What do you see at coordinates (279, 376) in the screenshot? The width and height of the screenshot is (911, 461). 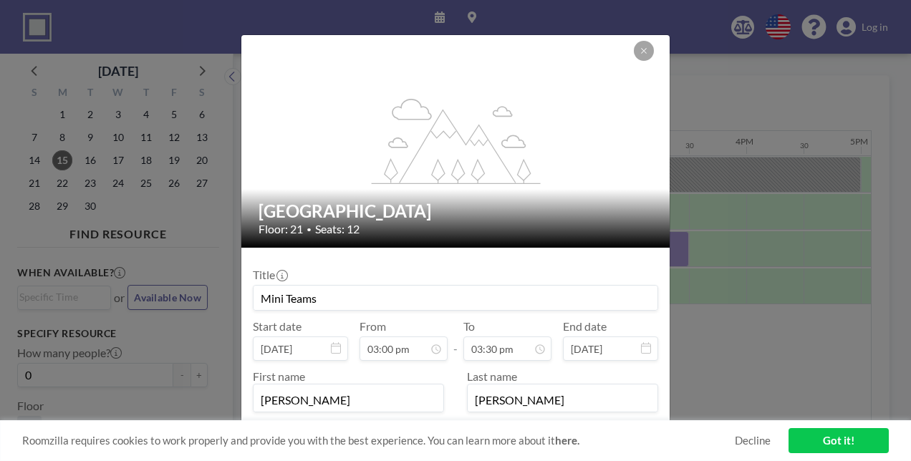 I see `label: First name` at bounding box center [279, 376].